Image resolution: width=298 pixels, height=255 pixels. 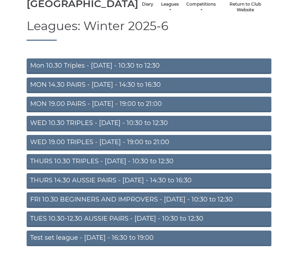 What do you see at coordinates (148, 4) in the screenshot?
I see `a: Diary` at bounding box center [148, 4].